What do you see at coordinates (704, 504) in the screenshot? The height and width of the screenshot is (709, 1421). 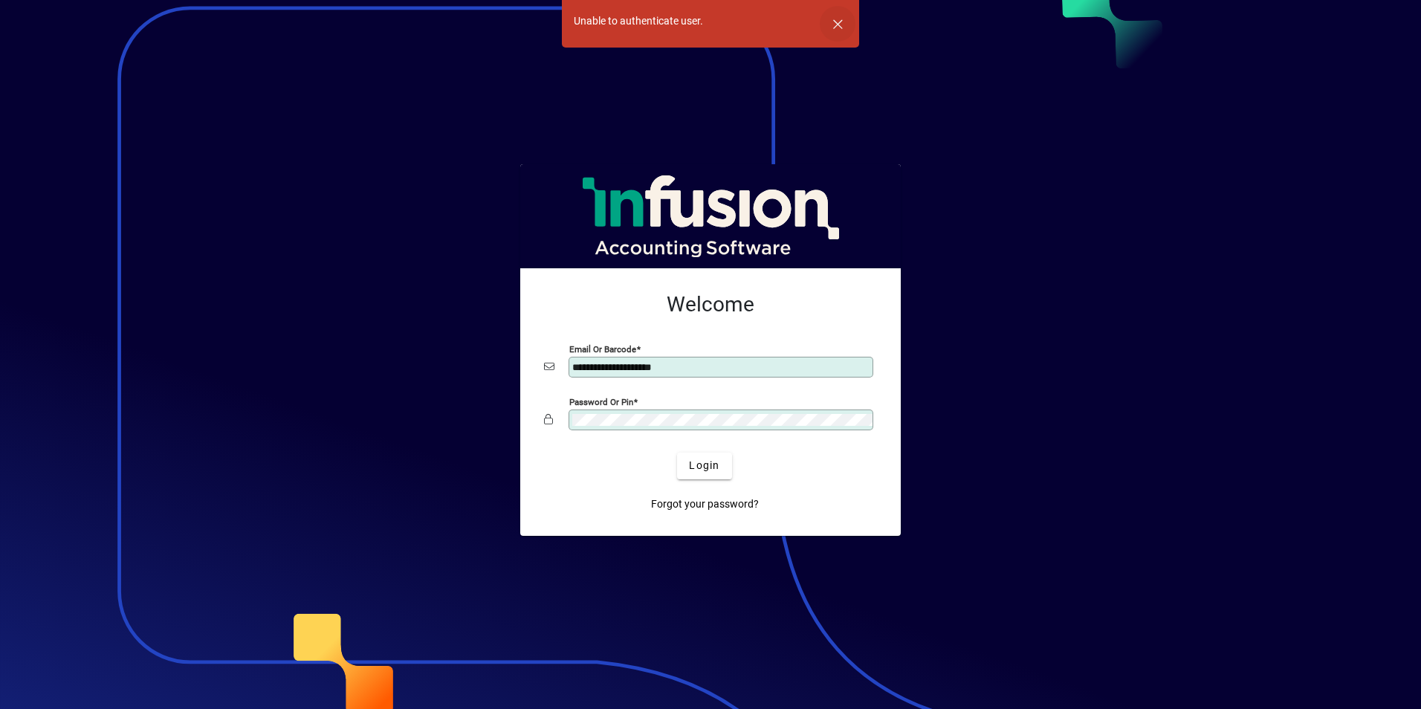 I see `span: Forgot your password?` at bounding box center [704, 504].